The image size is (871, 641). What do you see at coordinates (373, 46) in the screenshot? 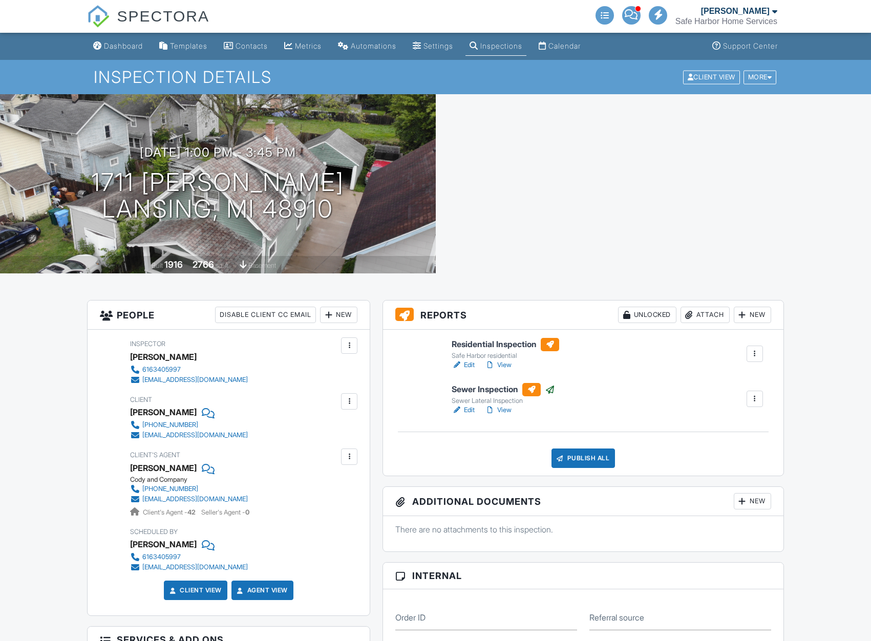
I see `div: Automations` at bounding box center [373, 46].